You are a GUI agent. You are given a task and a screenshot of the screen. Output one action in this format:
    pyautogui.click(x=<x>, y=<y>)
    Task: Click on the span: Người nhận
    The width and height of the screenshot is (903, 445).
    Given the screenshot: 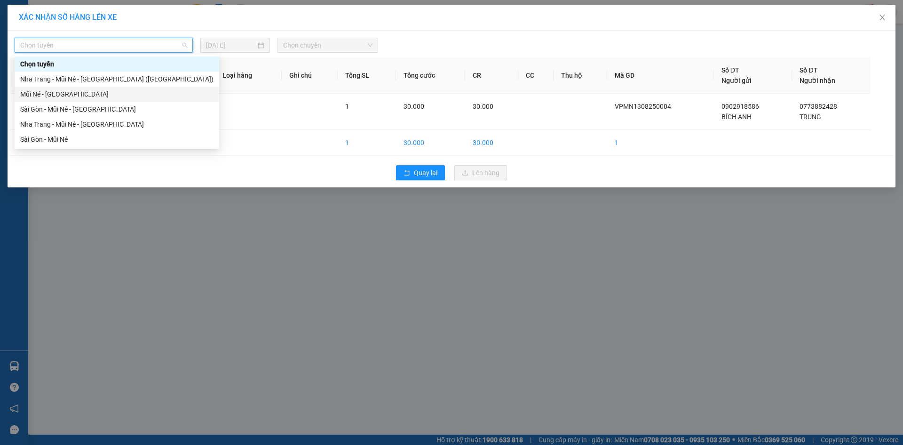 What is the action you would take?
    pyautogui.click(x=818, y=80)
    